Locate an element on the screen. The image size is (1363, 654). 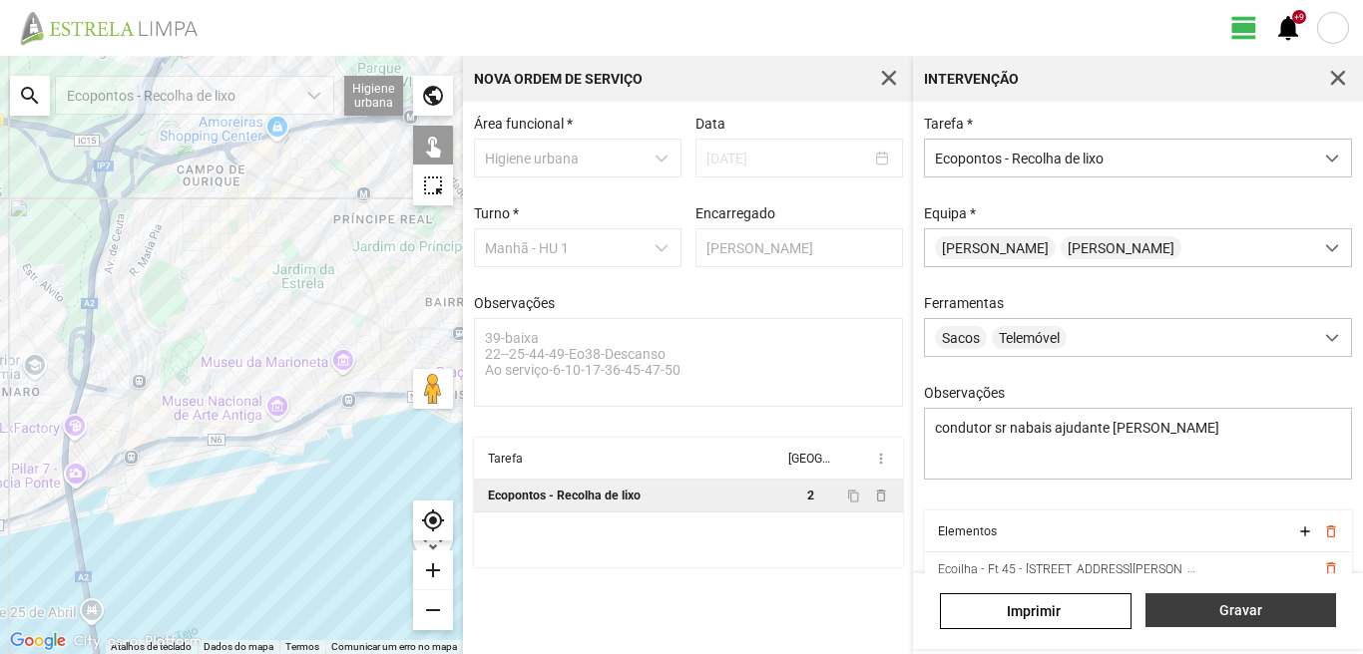
div: search is located at coordinates (30, 96).